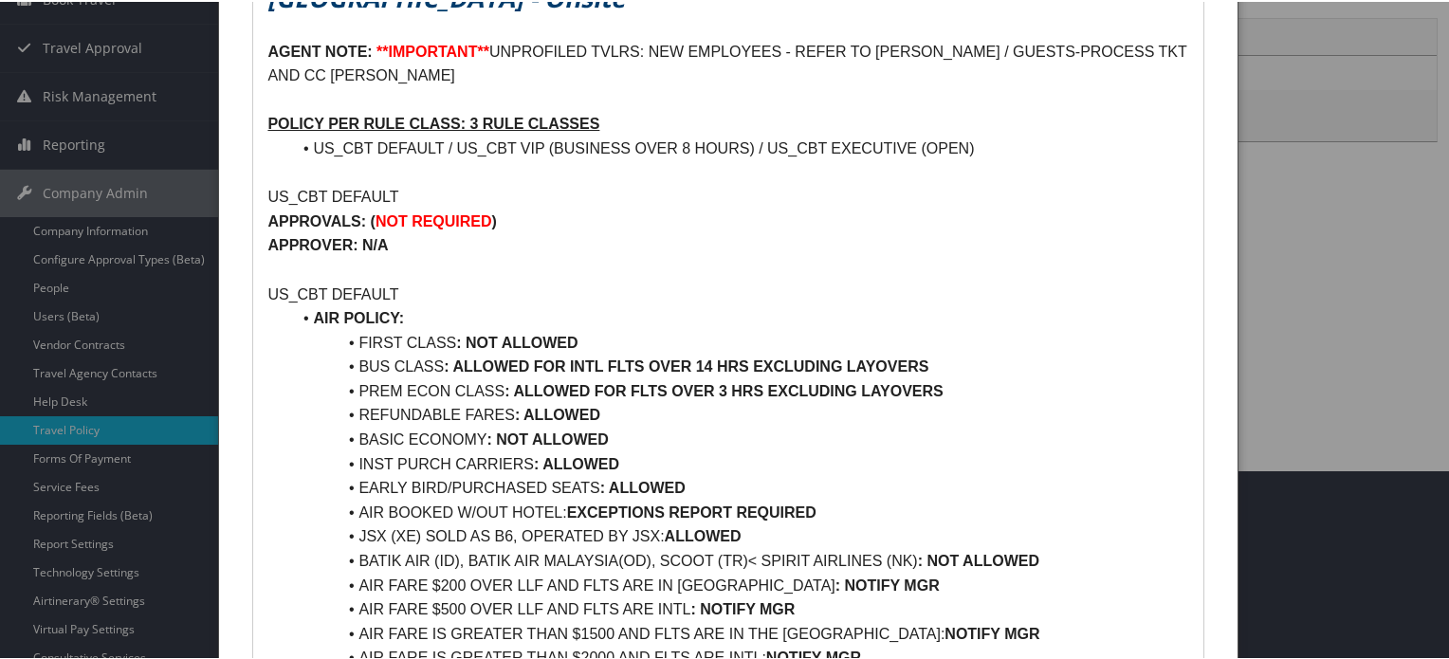 This screenshot has width=1449, height=659. What do you see at coordinates (685, 364) in the screenshot?
I see `strong: : ALLOWED FOR INTL FLTS OVER 14 HRS EXCLUDING LAYOVERS` at bounding box center [685, 364].